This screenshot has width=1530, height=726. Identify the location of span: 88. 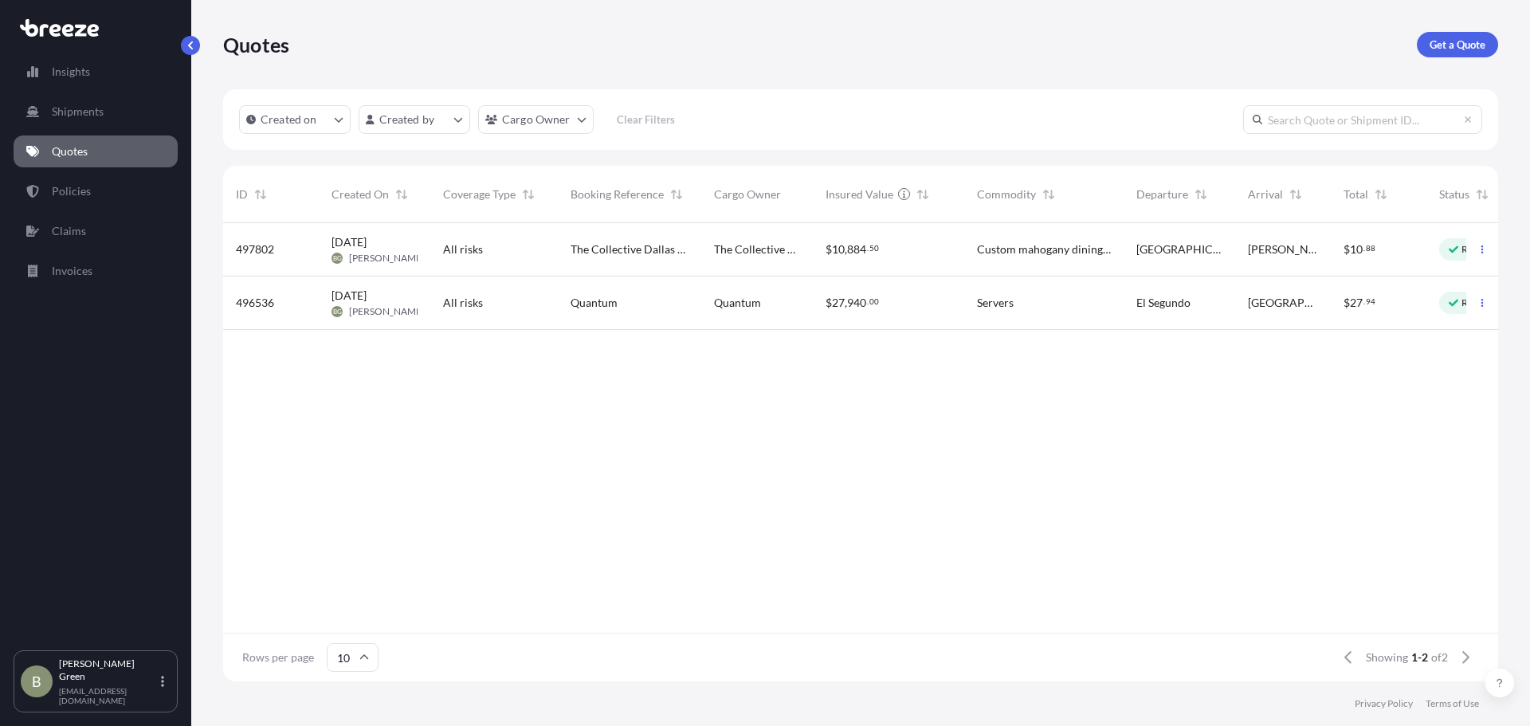
(1371, 248).